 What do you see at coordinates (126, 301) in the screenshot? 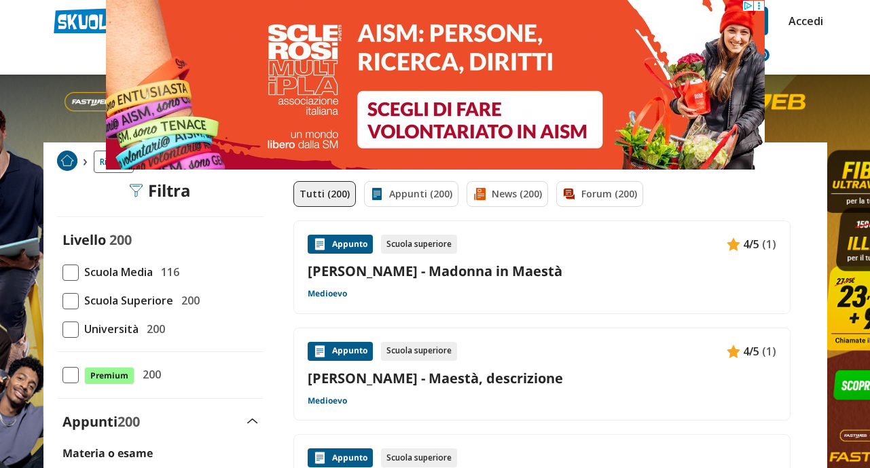
I see `span: Scuola Superiore` at bounding box center [126, 301].